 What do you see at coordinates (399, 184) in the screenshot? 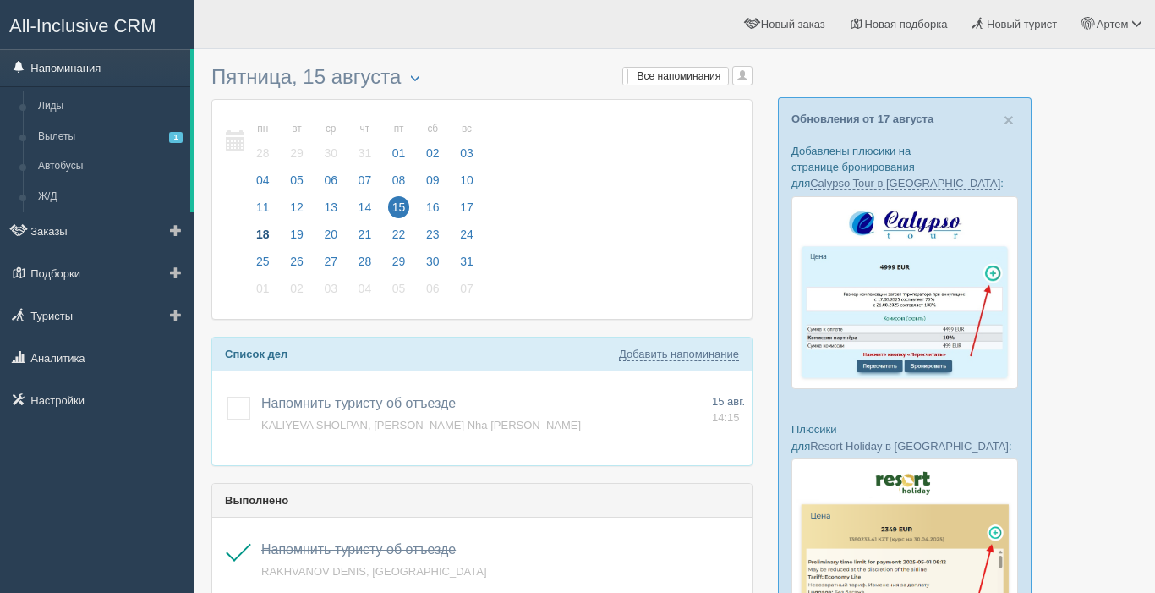
I see `a: 08` at bounding box center [399, 184].